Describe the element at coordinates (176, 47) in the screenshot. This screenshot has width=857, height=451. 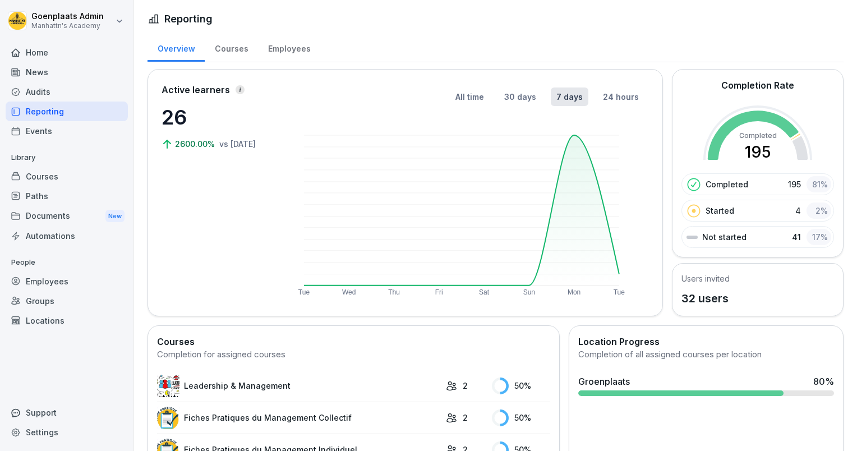
I see `a: Overview` at that location.